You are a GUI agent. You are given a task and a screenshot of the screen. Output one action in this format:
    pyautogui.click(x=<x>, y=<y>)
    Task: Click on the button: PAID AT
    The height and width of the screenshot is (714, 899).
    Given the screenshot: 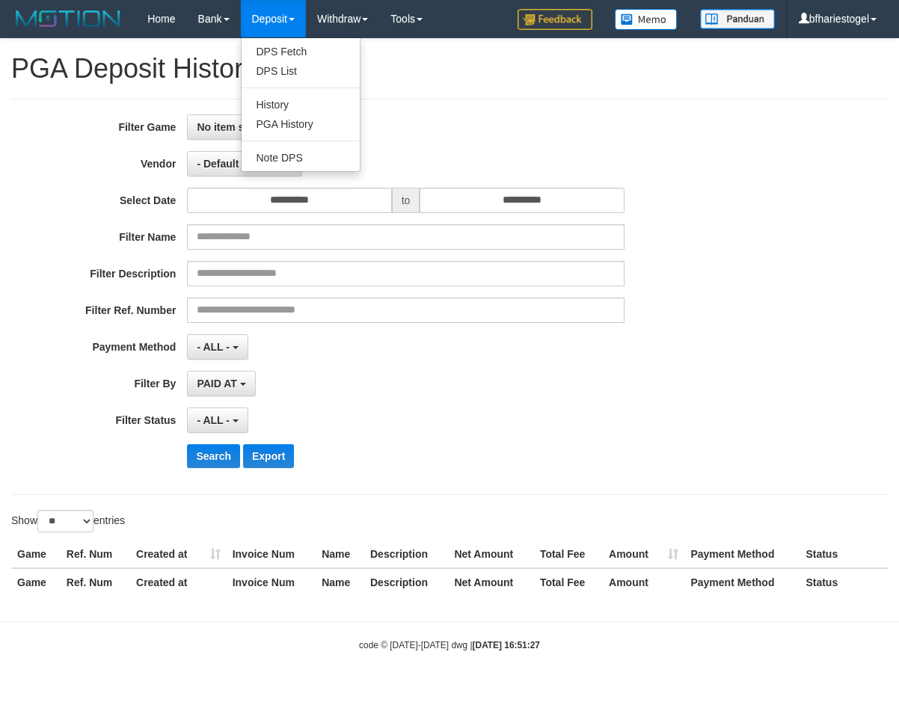 What is the action you would take?
    pyautogui.click(x=221, y=384)
    